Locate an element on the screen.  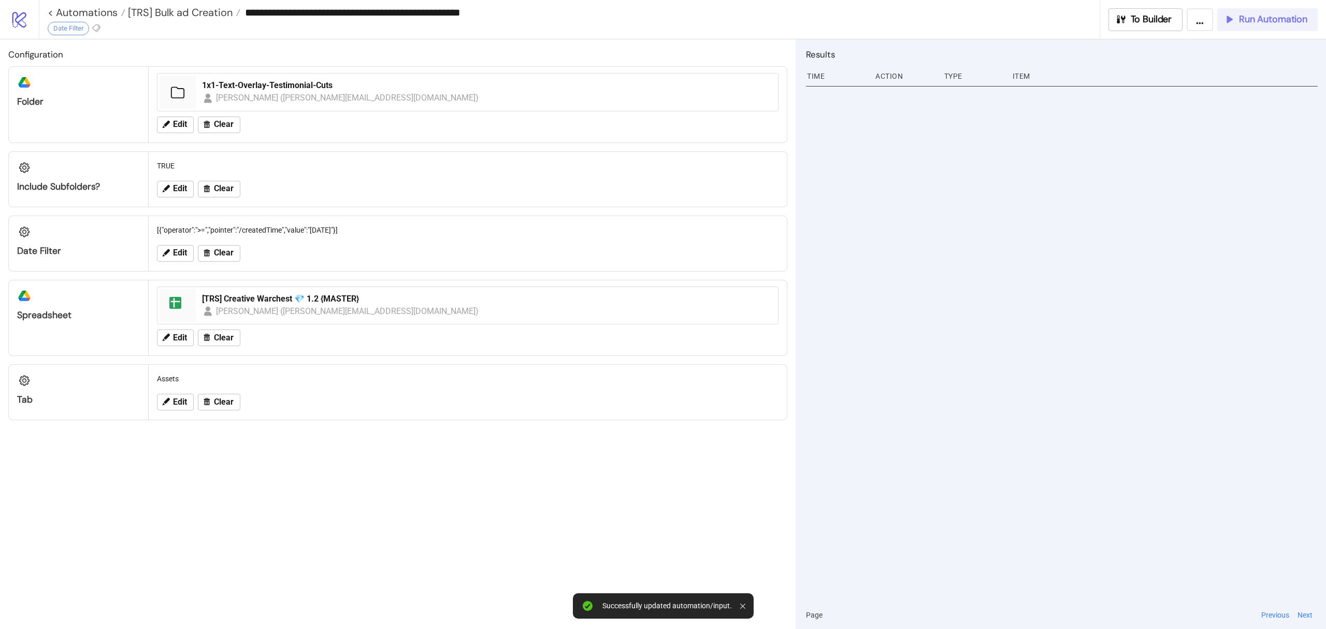
div: Spreadsheet is located at coordinates (78, 315).